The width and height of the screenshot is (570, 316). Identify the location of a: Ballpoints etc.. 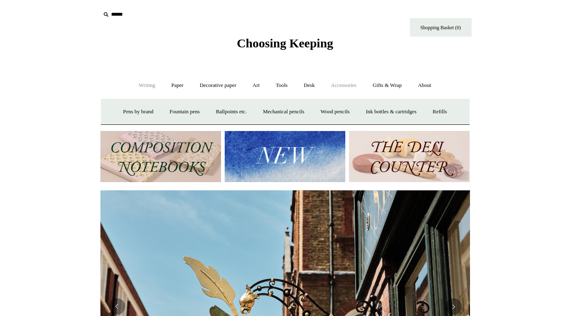
(231, 112).